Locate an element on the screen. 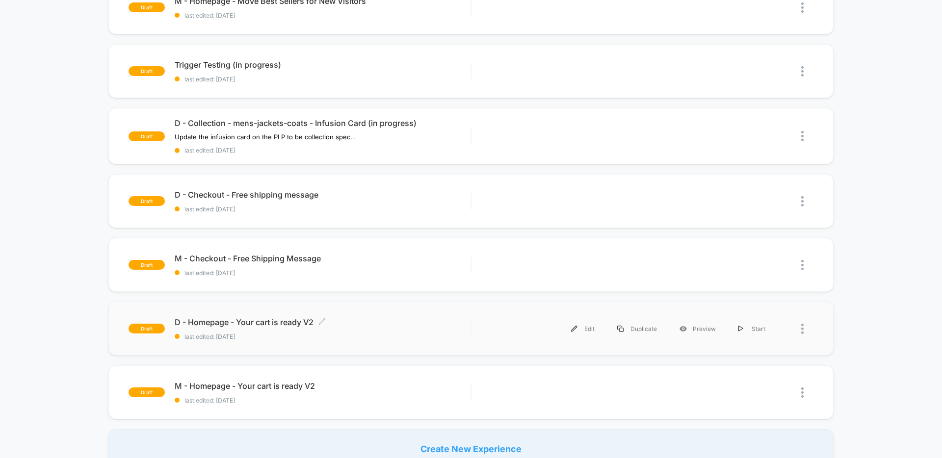  div: Preview is located at coordinates (698, 329).